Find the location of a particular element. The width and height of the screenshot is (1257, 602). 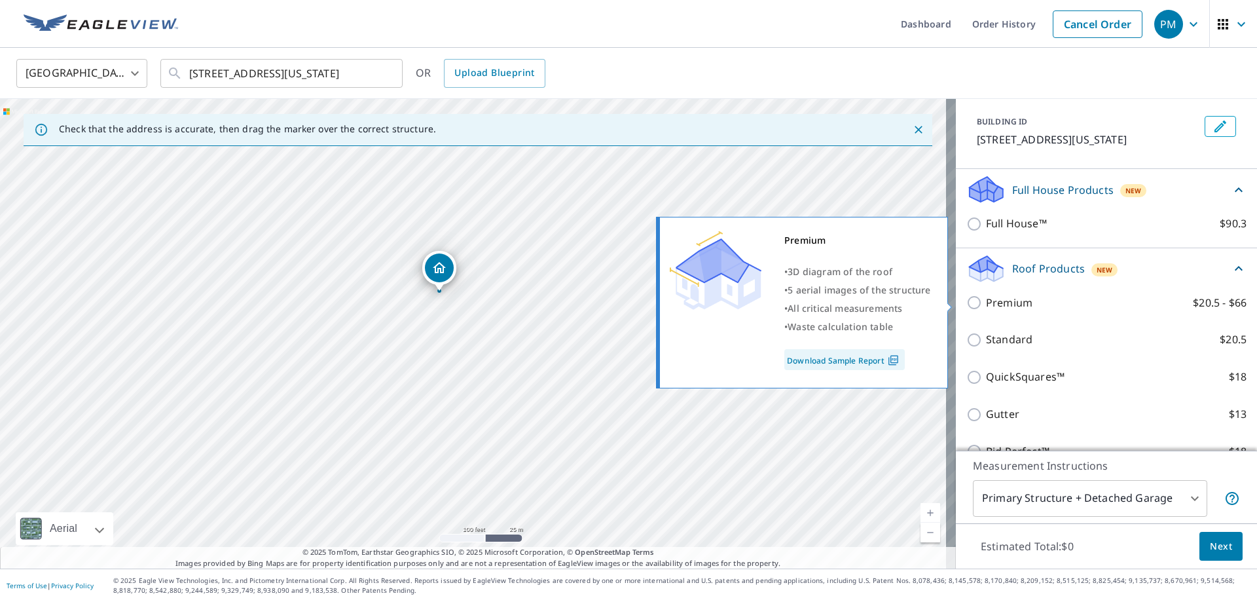

a: Terms is located at coordinates (643, 551).